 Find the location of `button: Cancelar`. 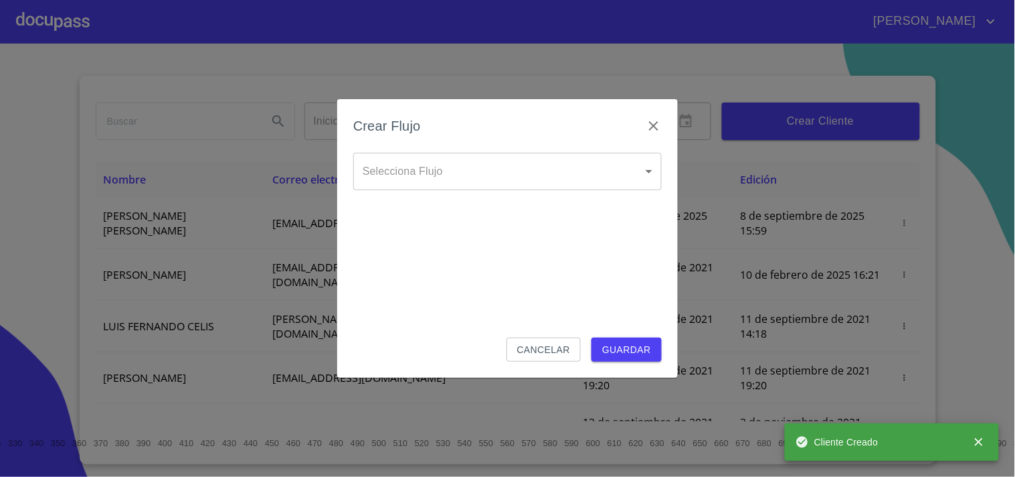

button: Cancelar is located at coordinates (543, 349).